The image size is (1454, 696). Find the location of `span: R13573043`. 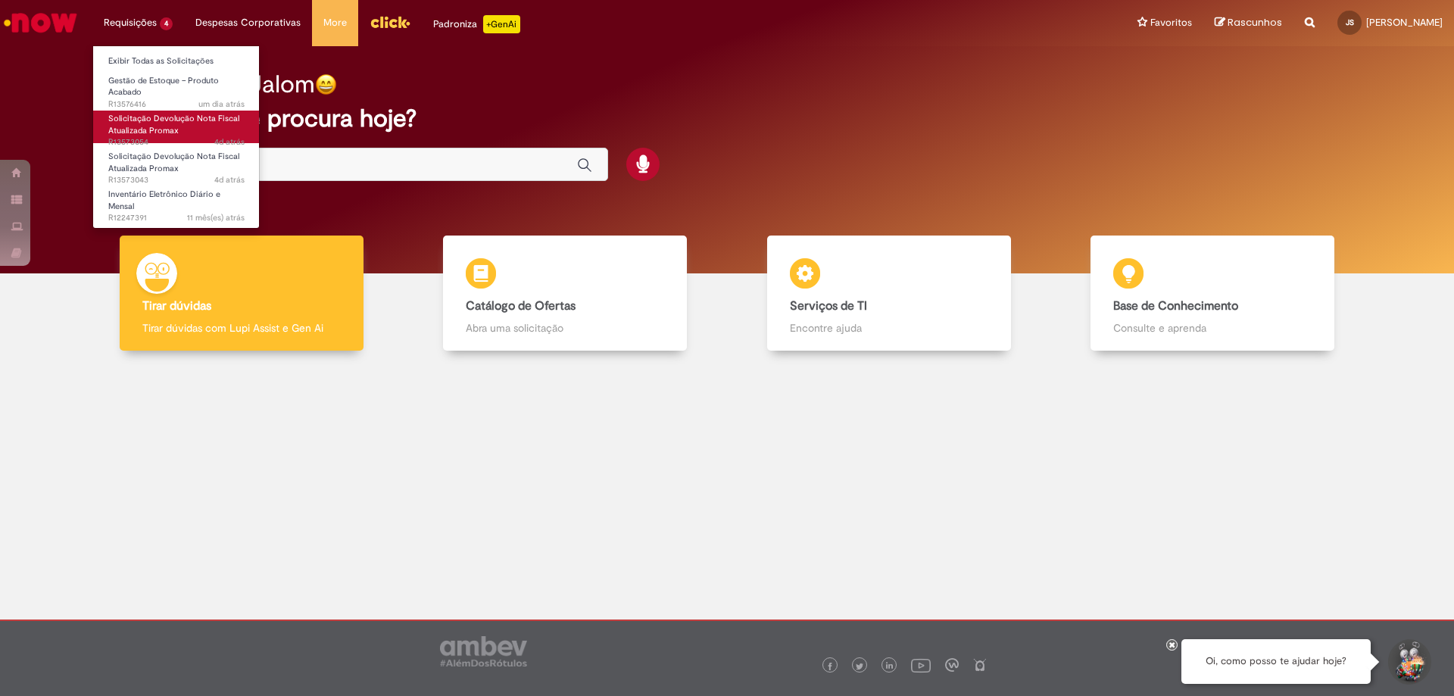

span: R13573043 is located at coordinates (176, 180).